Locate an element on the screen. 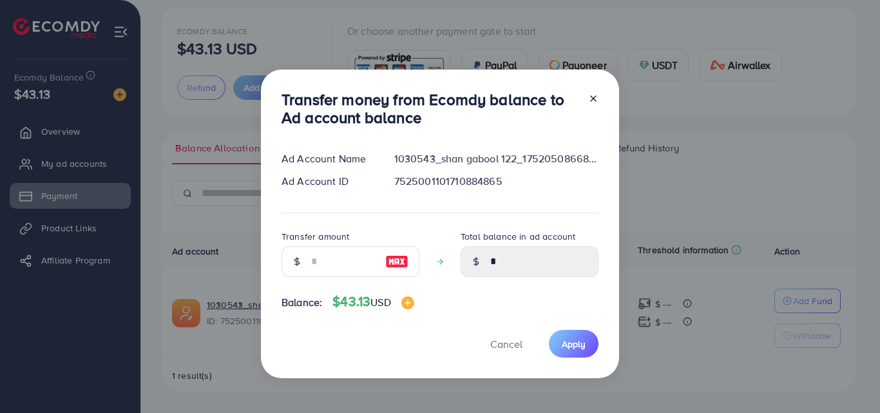 This screenshot has width=880, height=413. div: 1030543_shan gabool 122_1752050866845 is located at coordinates (496, 158).